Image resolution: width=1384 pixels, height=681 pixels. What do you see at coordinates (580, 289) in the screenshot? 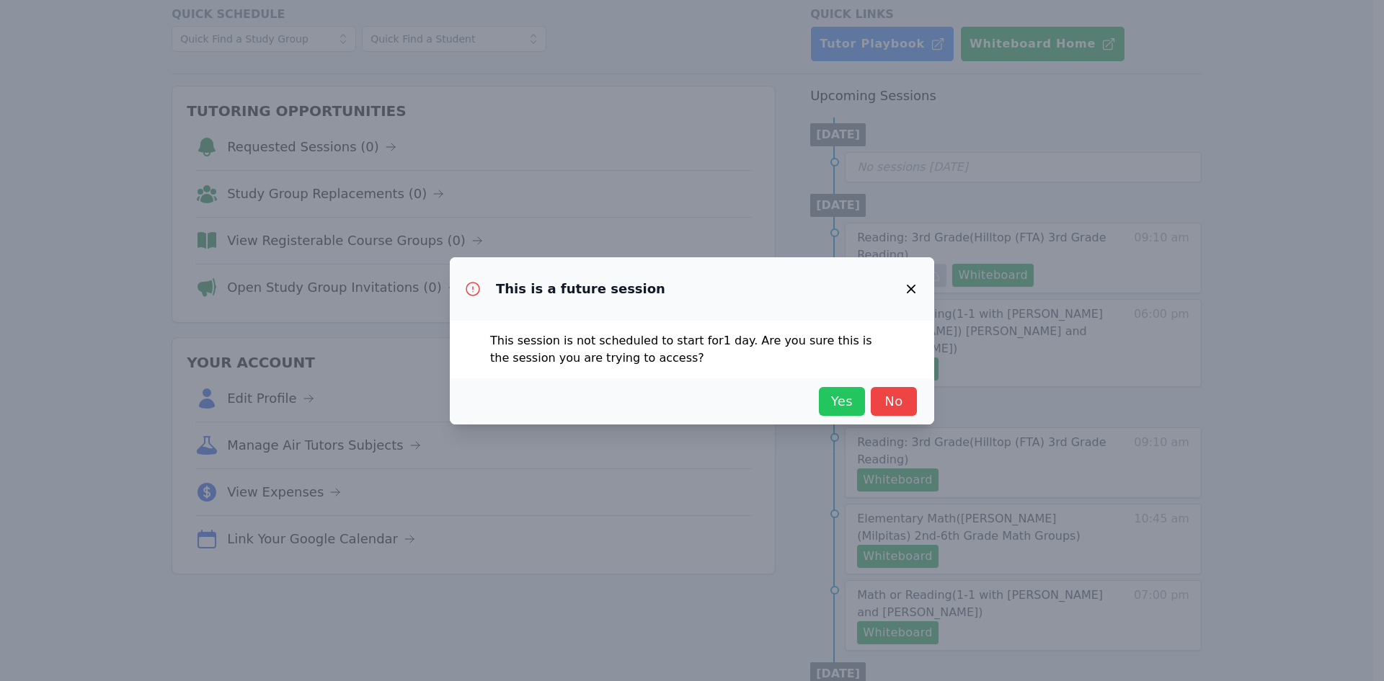
I see `h3: This is a future session` at bounding box center [580, 289].